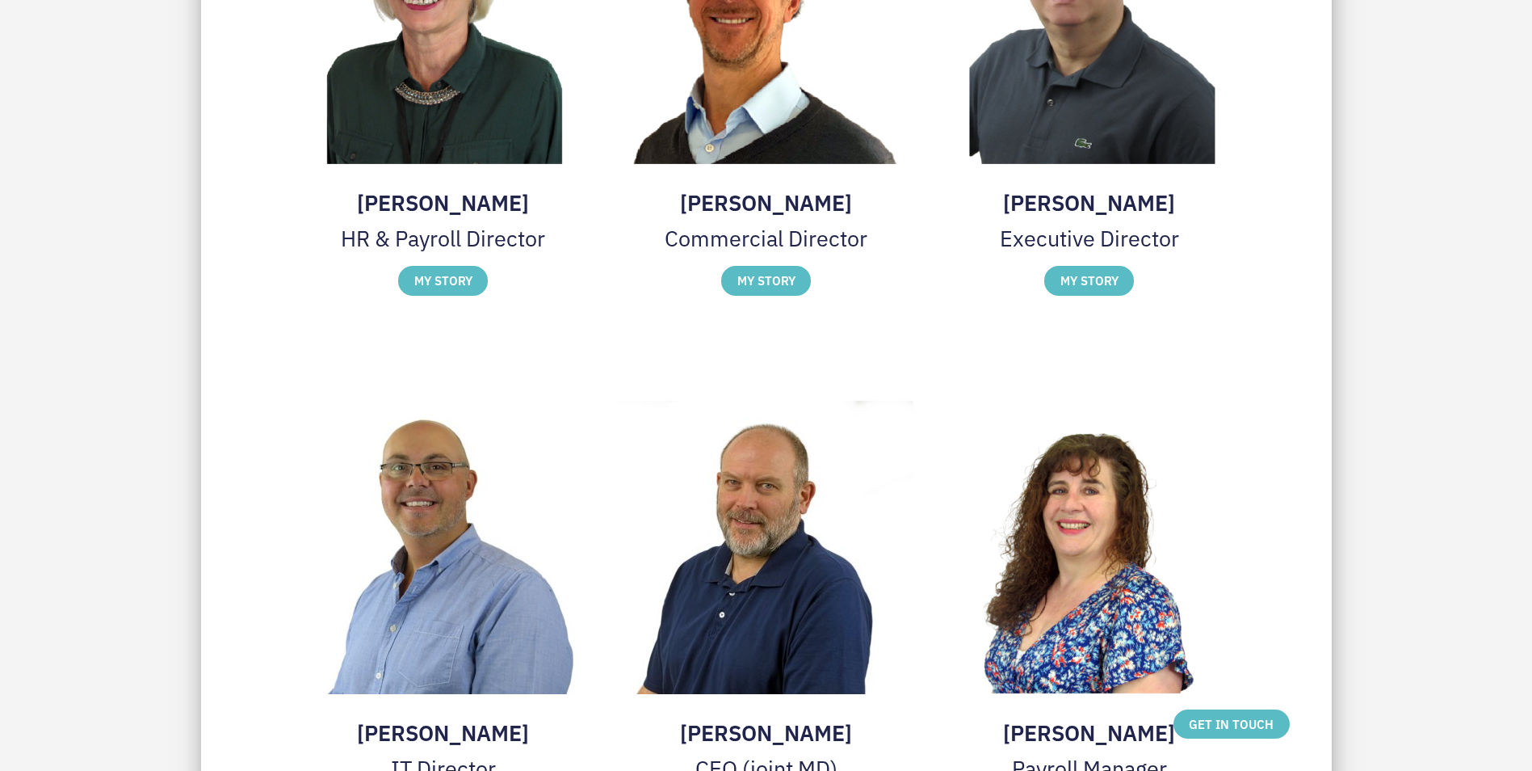 This screenshot has height=771, width=1532. I want to click on p: HR & Payroll Director, so click(443, 237).